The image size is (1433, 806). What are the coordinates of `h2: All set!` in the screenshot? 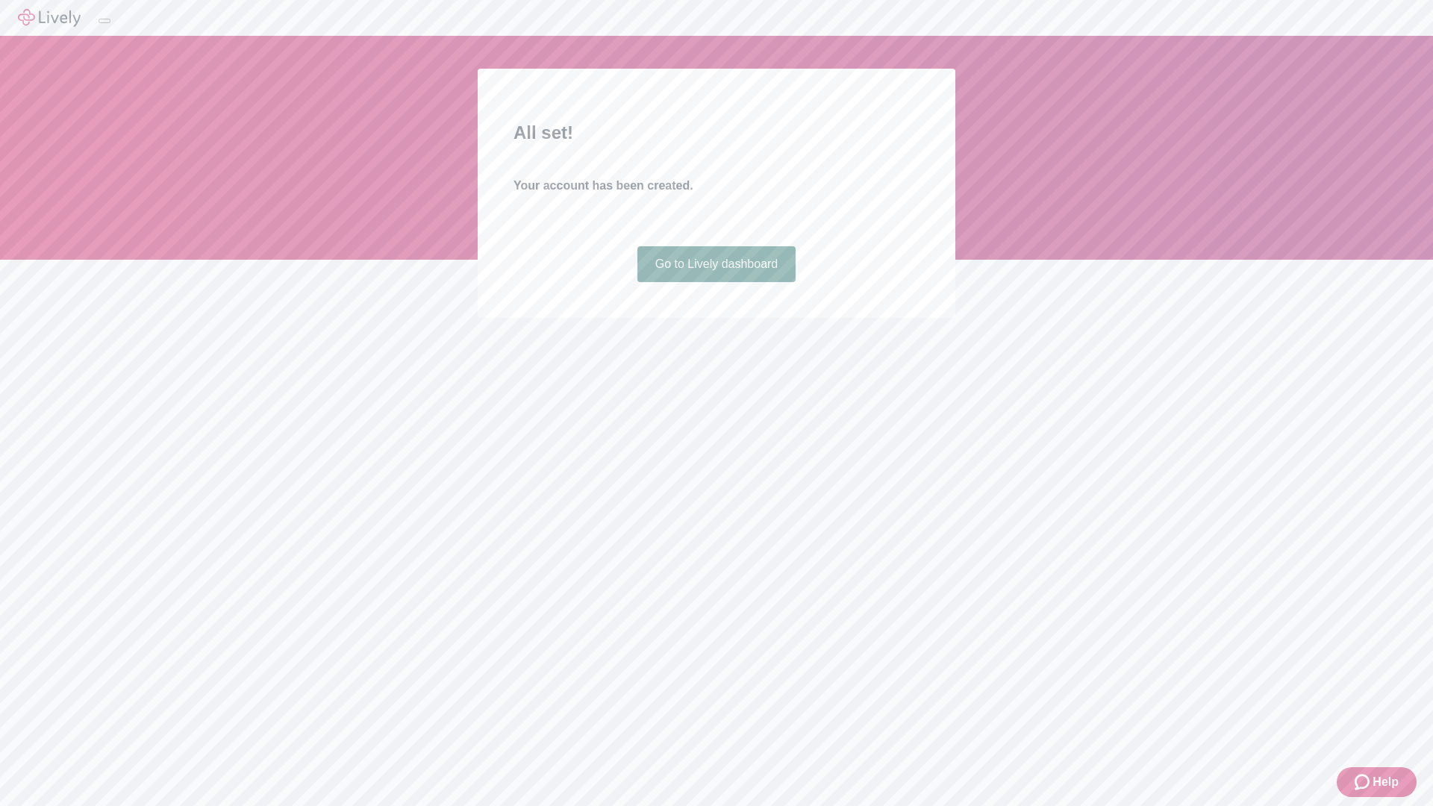 It's located at (716, 133).